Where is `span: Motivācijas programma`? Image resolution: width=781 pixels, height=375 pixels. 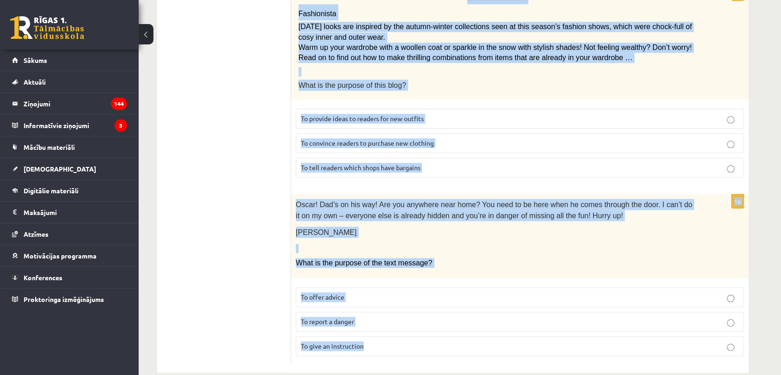
span: Motivācijas programma is located at coordinates (60, 255).